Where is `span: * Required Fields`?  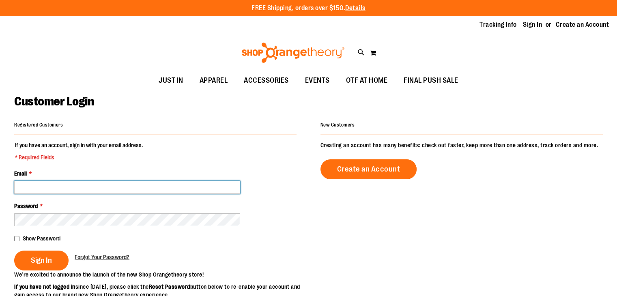 span: * Required Fields is located at coordinates (79, 157).